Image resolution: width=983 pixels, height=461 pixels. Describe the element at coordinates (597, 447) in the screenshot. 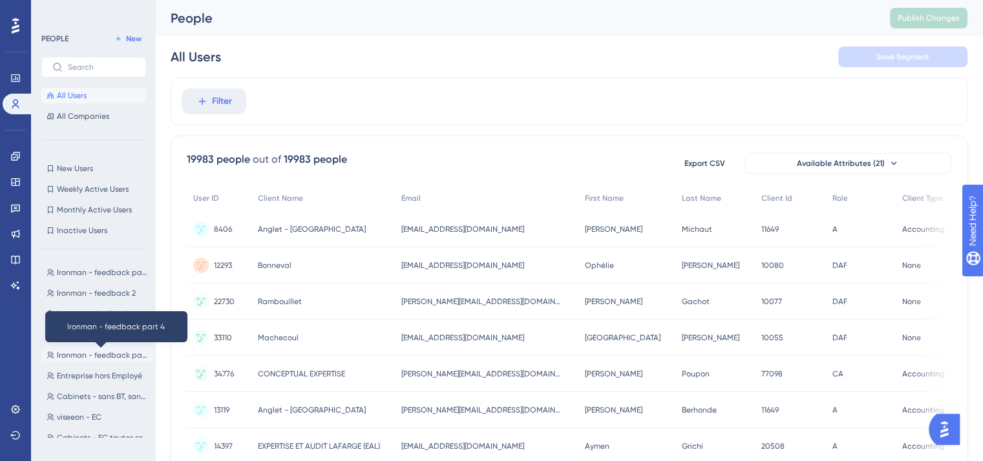

I see `span: Aymen` at that location.